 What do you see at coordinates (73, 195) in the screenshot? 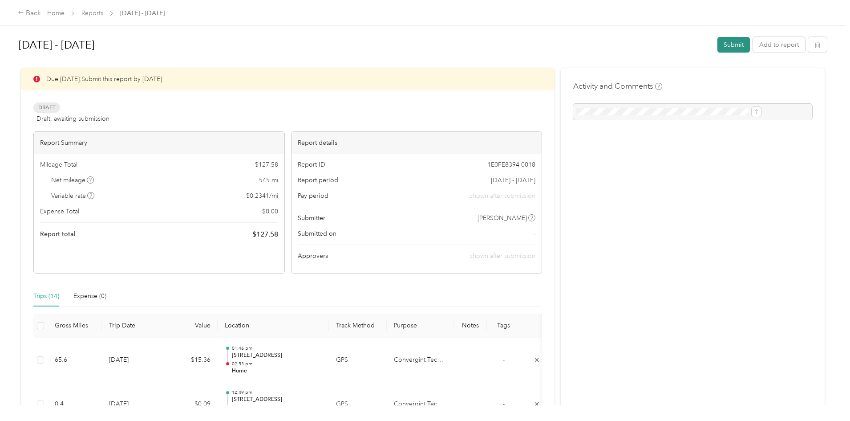
I see `span: Variable rate` at bounding box center [73, 195].